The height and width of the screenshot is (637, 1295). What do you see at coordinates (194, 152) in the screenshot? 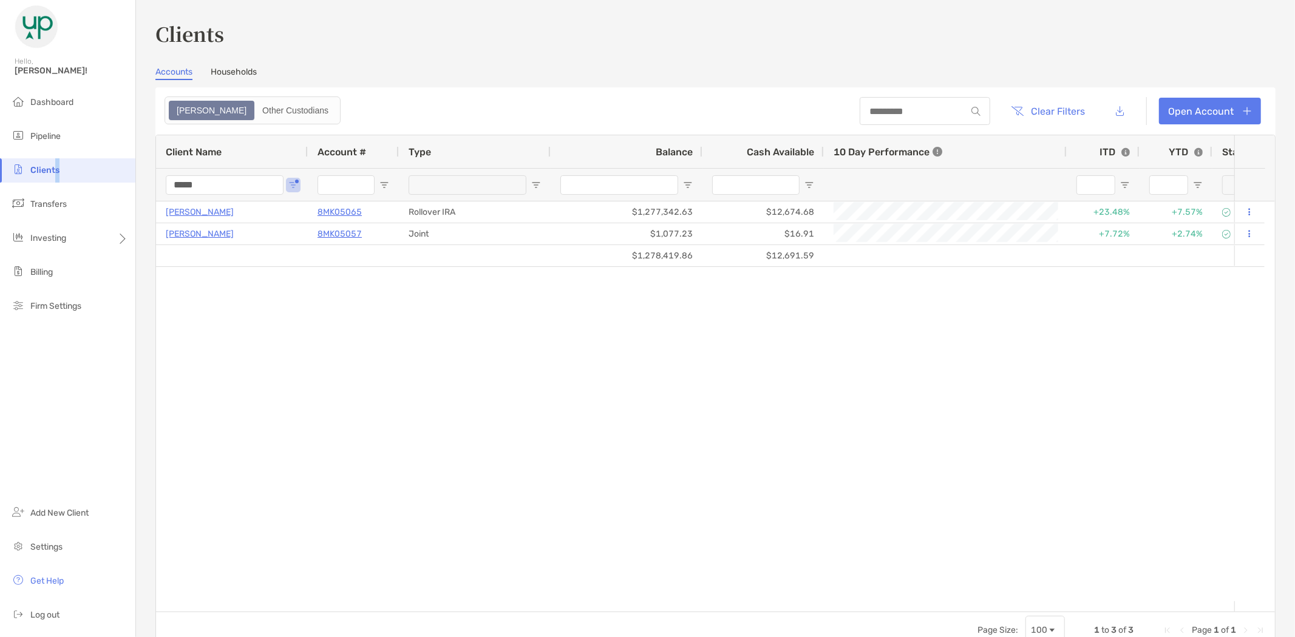
I see `span: Client Name` at bounding box center [194, 152].